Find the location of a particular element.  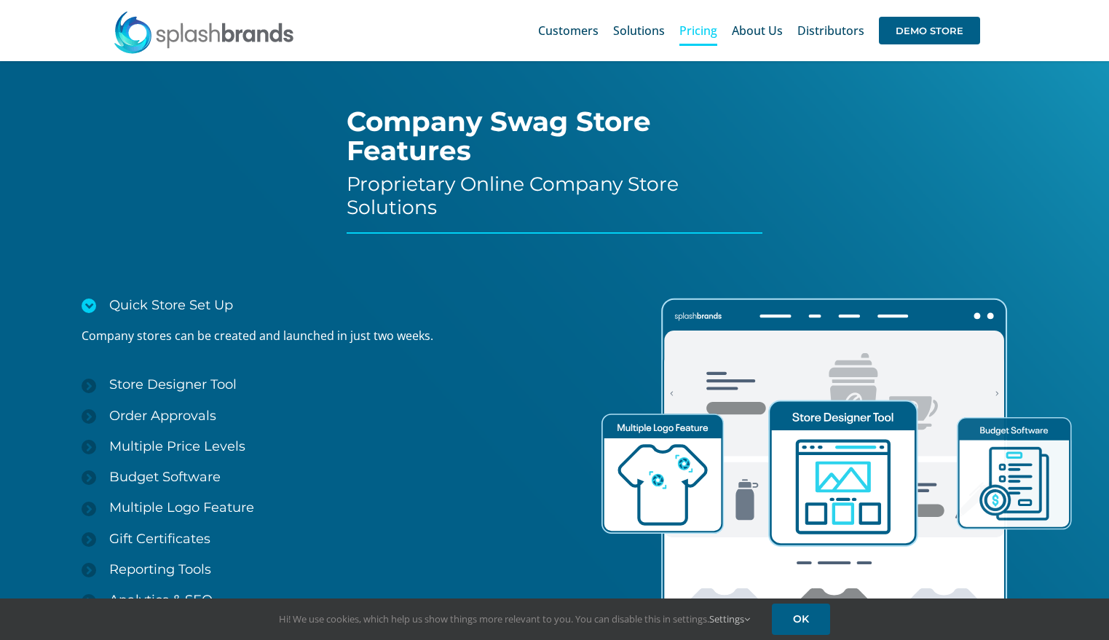

img: SplashBrands.com Logo is located at coordinates (204, 32).